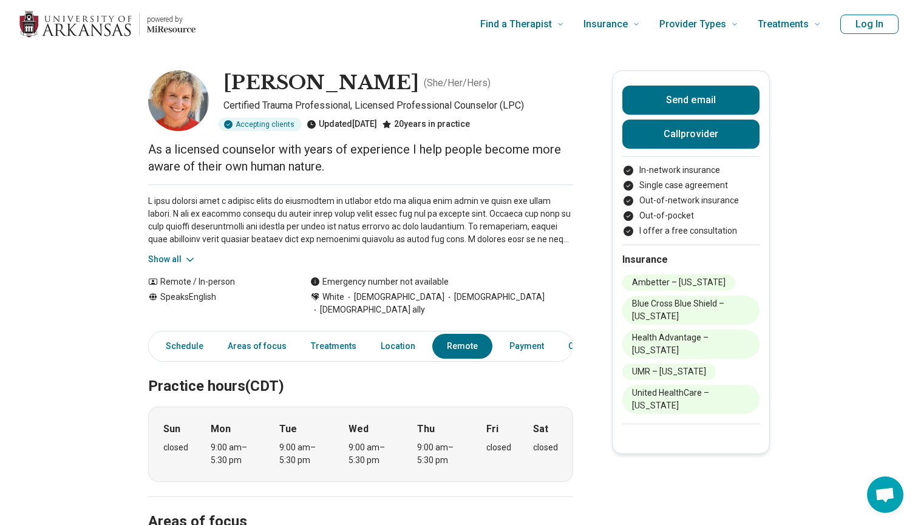  Describe the element at coordinates (333, 346) in the screenshot. I see `a: Treatments` at that location.